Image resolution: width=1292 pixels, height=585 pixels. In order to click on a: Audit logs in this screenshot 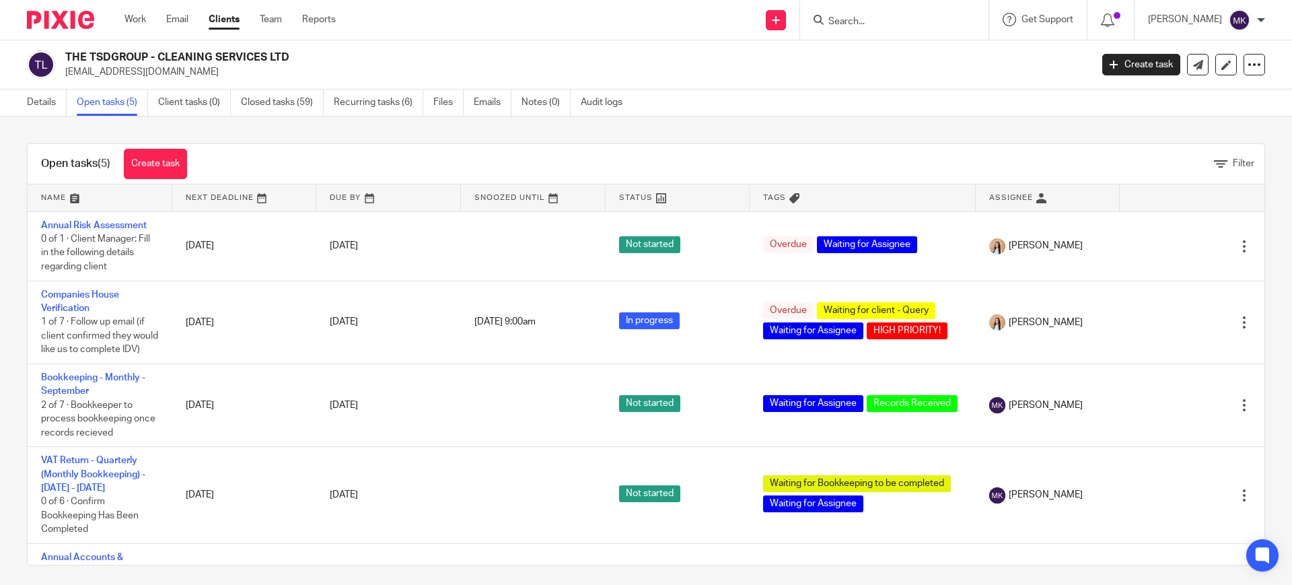, I will do `click(606, 102)`.